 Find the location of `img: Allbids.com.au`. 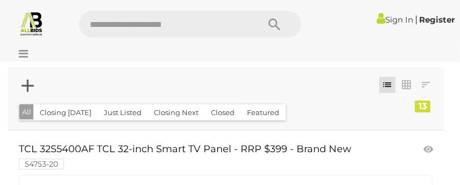

img: Allbids.com.au is located at coordinates (31, 23).